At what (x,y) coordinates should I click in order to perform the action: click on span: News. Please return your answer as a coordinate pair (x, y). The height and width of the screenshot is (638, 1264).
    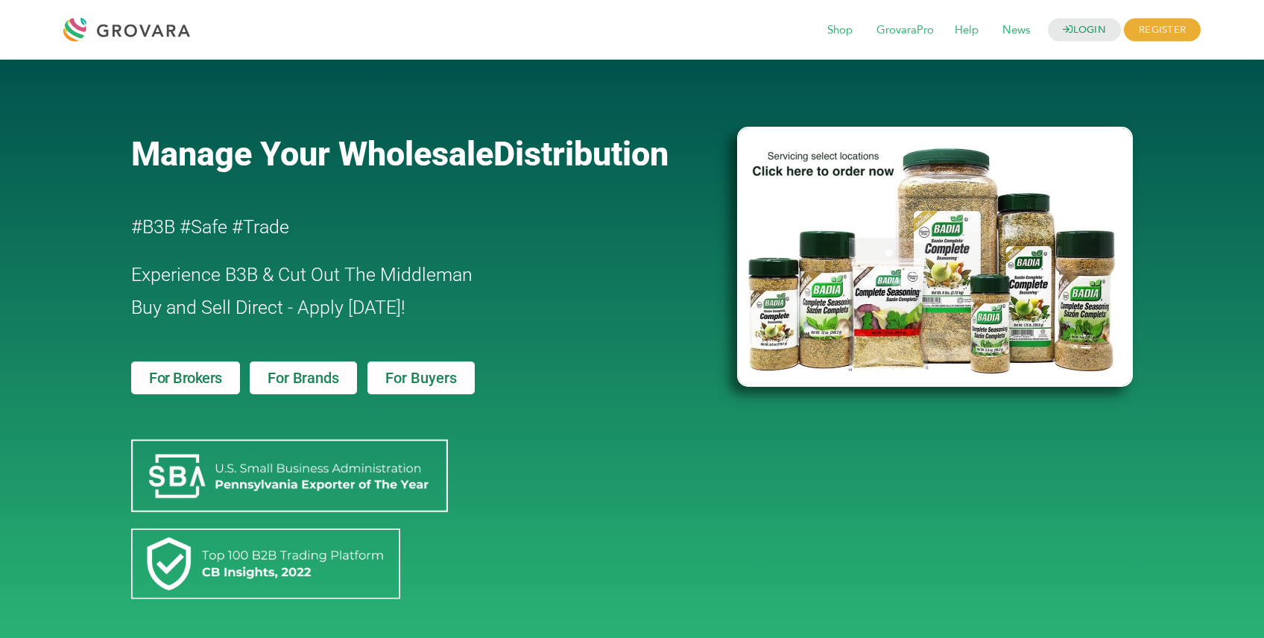
    Looking at the image, I should click on (1016, 31).